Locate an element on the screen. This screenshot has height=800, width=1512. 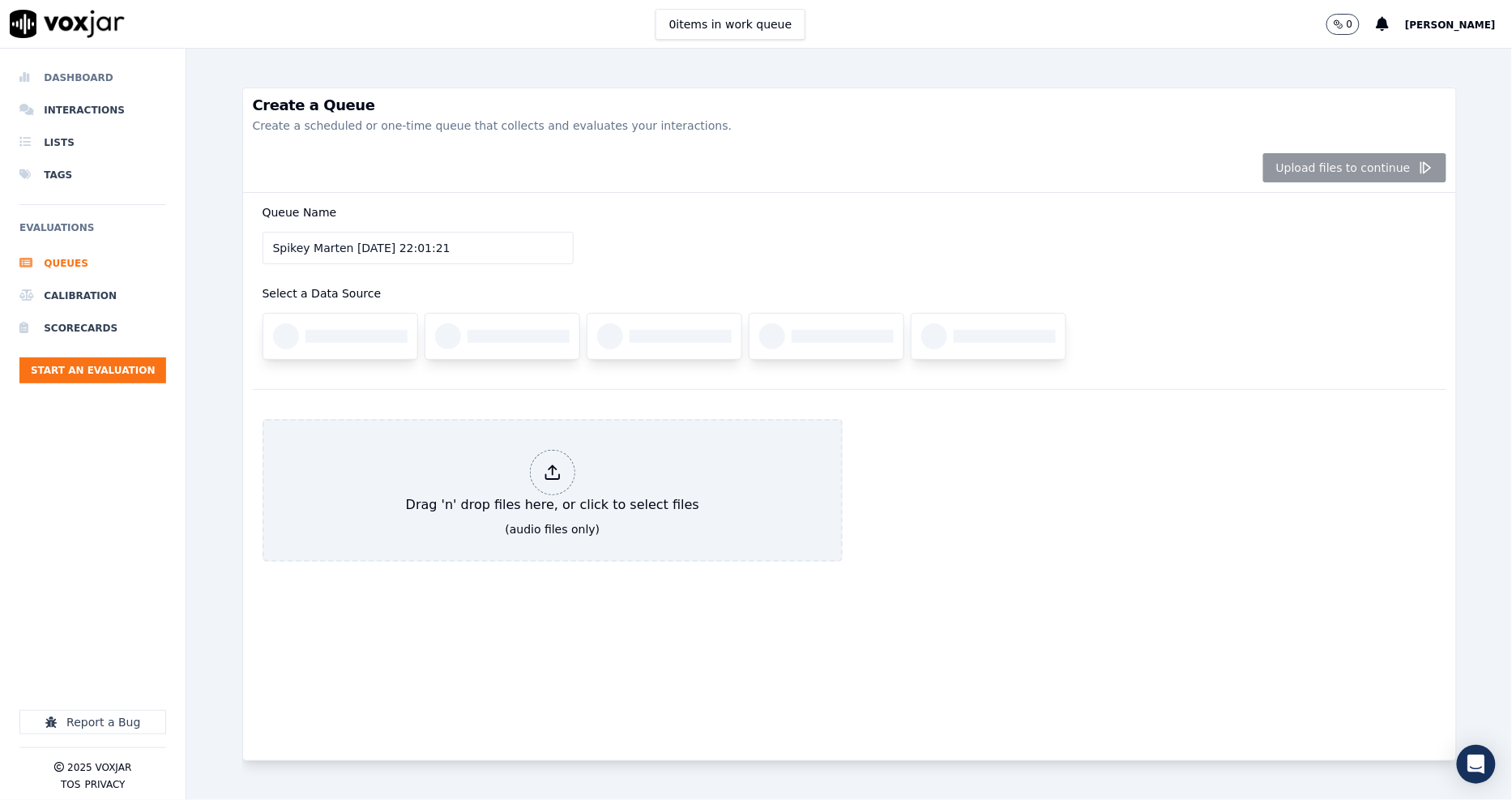
p: 2025 Voxjar is located at coordinates (99, 767).